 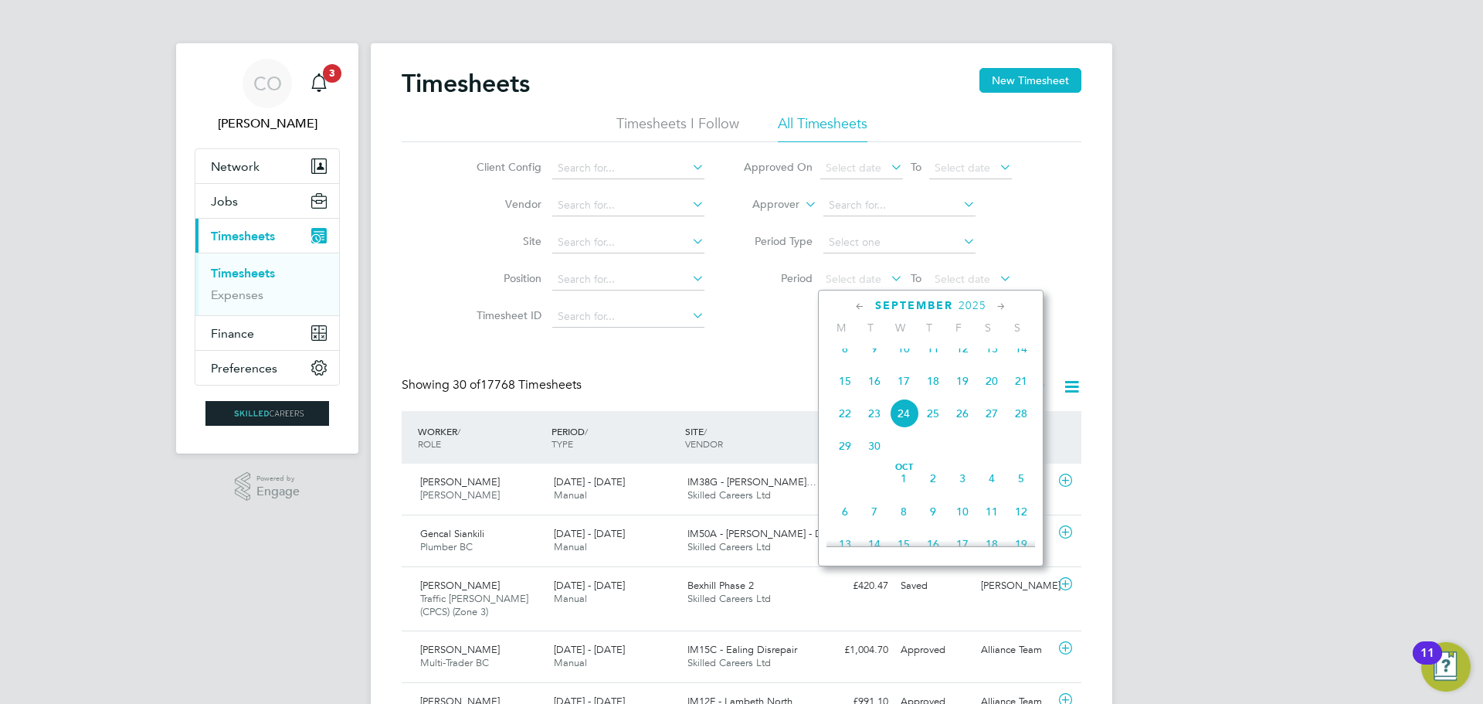 What do you see at coordinates (614, 437) in the screenshot?
I see `div: PERIOD` at bounding box center [614, 437].